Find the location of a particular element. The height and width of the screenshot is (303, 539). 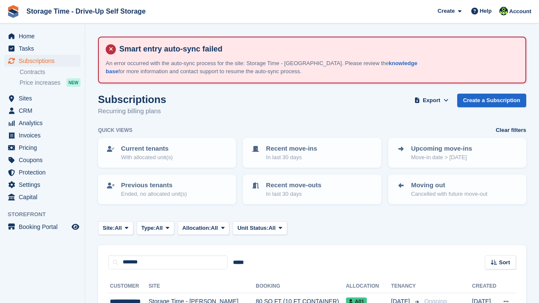

h1: Subscriptions is located at coordinates (132, 99).